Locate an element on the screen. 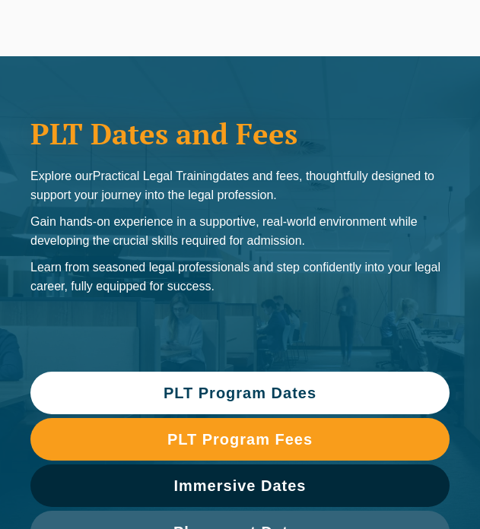 This screenshot has width=480, height=529. span: Immersive Dates is located at coordinates (240, 486).